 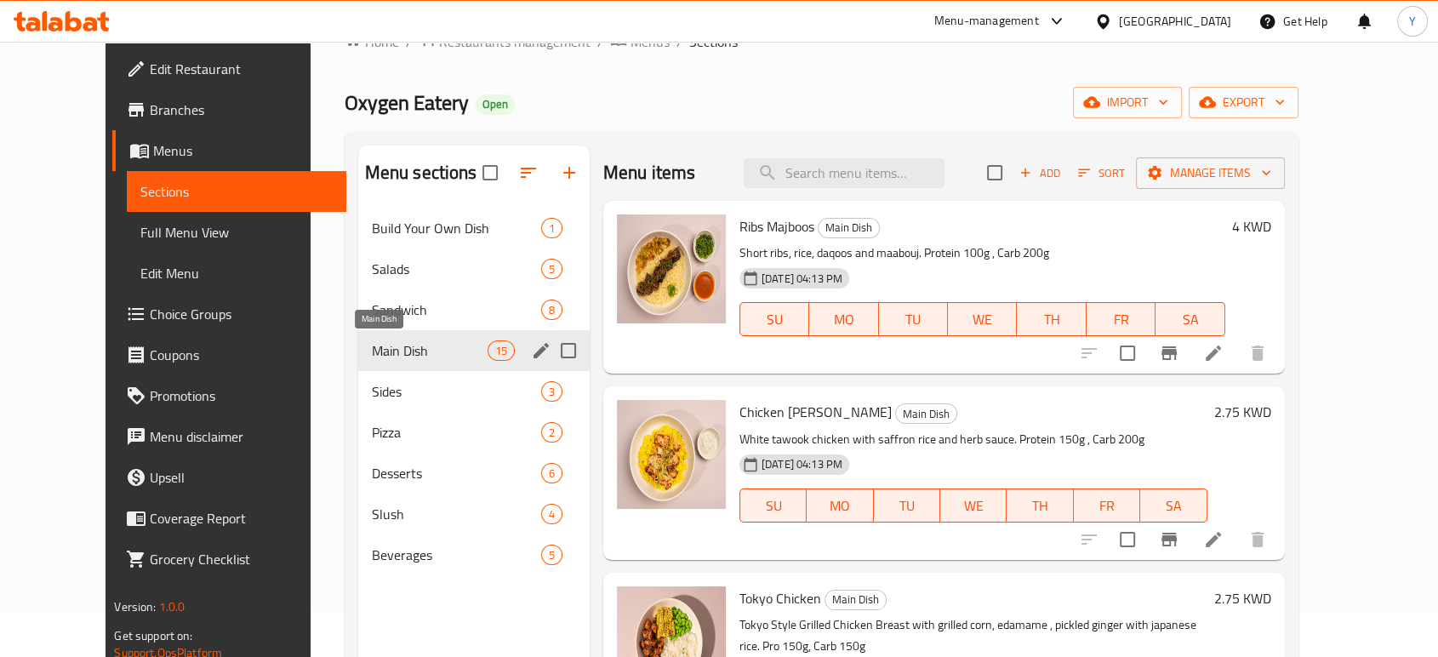 I want to click on span: Sort items, so click(x=1101, y=173).